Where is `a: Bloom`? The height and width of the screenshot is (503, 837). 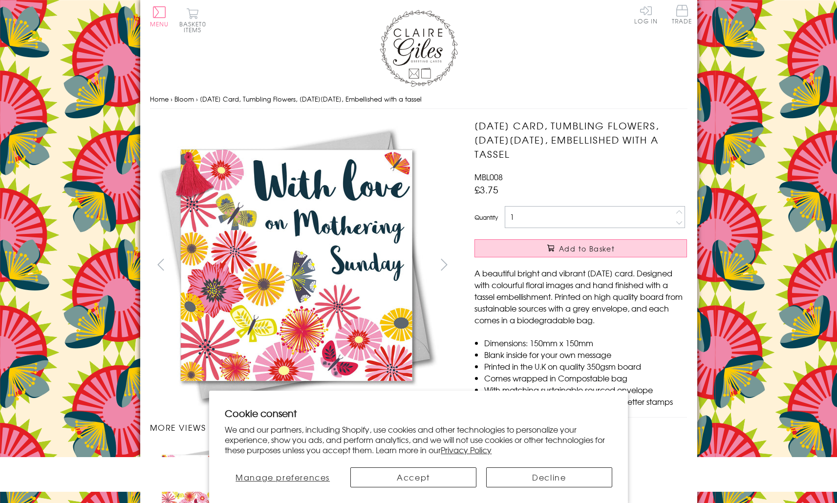 a: Bloom is located at coordinates (184, 99).